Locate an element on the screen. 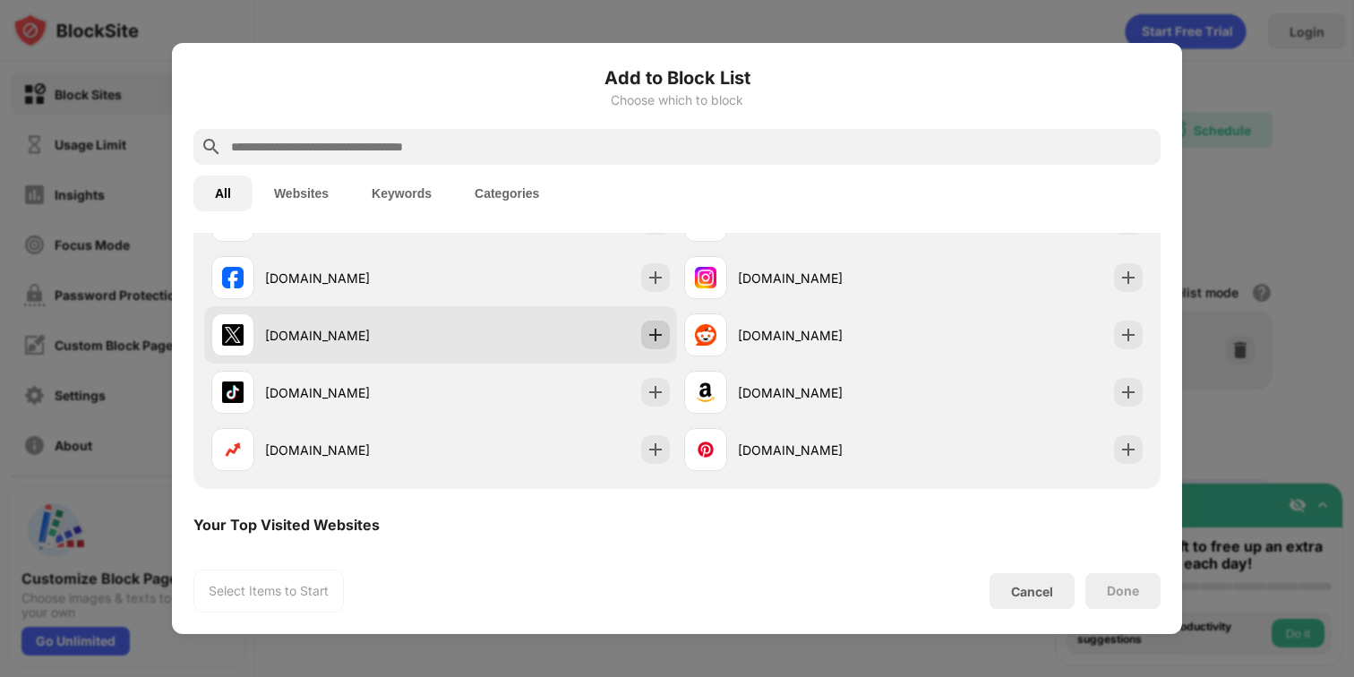  img: search.svg is located at coordinates (211, 147).